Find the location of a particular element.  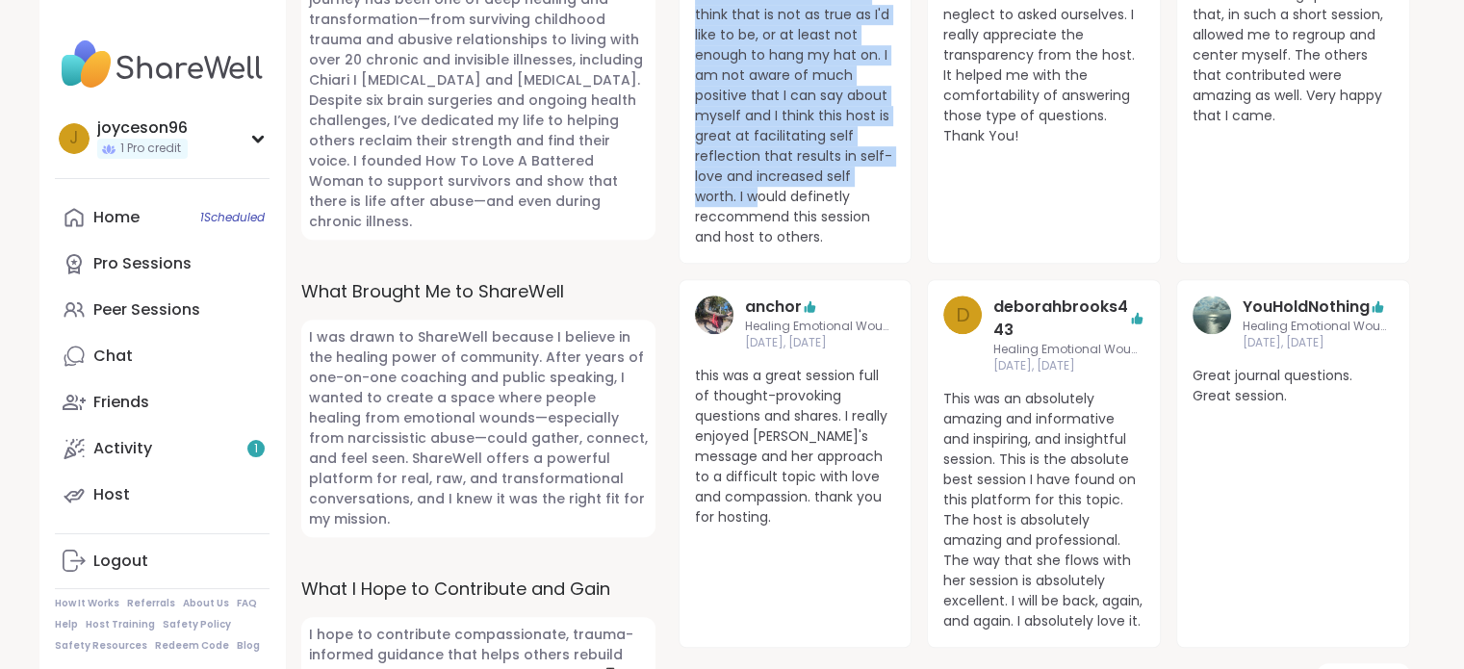

a: How It Works is located at coordinates (87, 604).